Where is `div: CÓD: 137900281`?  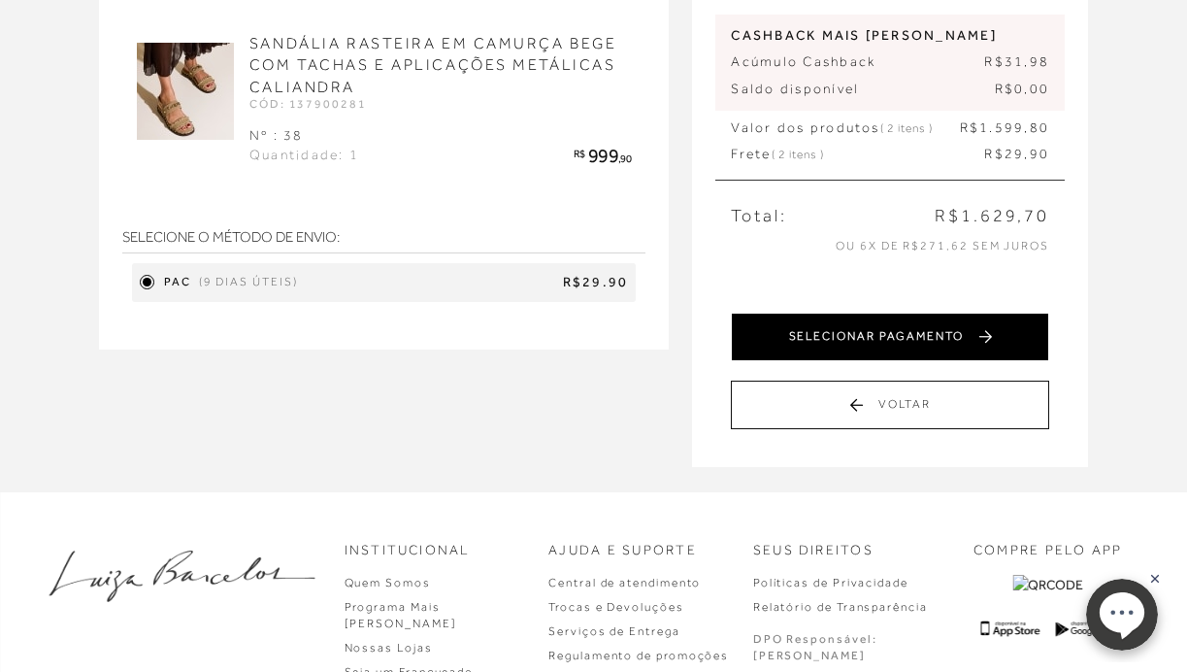 div: CÓD: 137900281 is located at coordinates (441, 104).